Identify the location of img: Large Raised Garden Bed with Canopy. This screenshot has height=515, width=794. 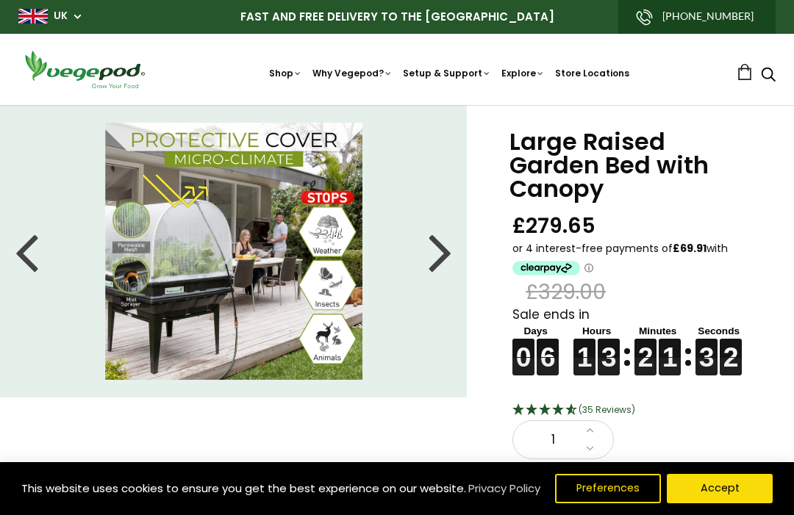
(234, 251).